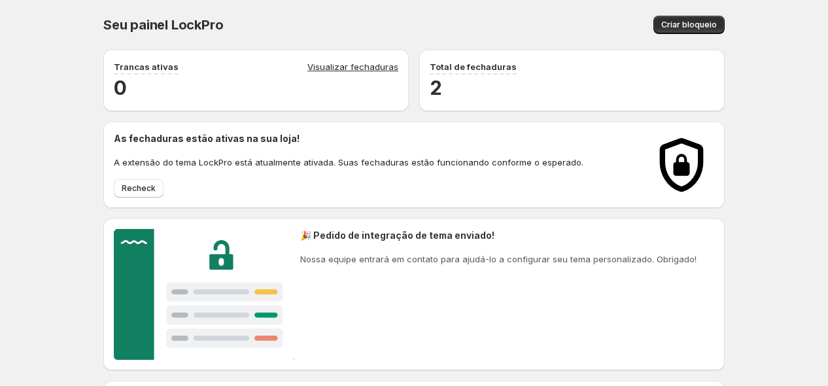  Describe the element at coordinates (571, 88) in the screenshot. I see `h2: 2` at that location.